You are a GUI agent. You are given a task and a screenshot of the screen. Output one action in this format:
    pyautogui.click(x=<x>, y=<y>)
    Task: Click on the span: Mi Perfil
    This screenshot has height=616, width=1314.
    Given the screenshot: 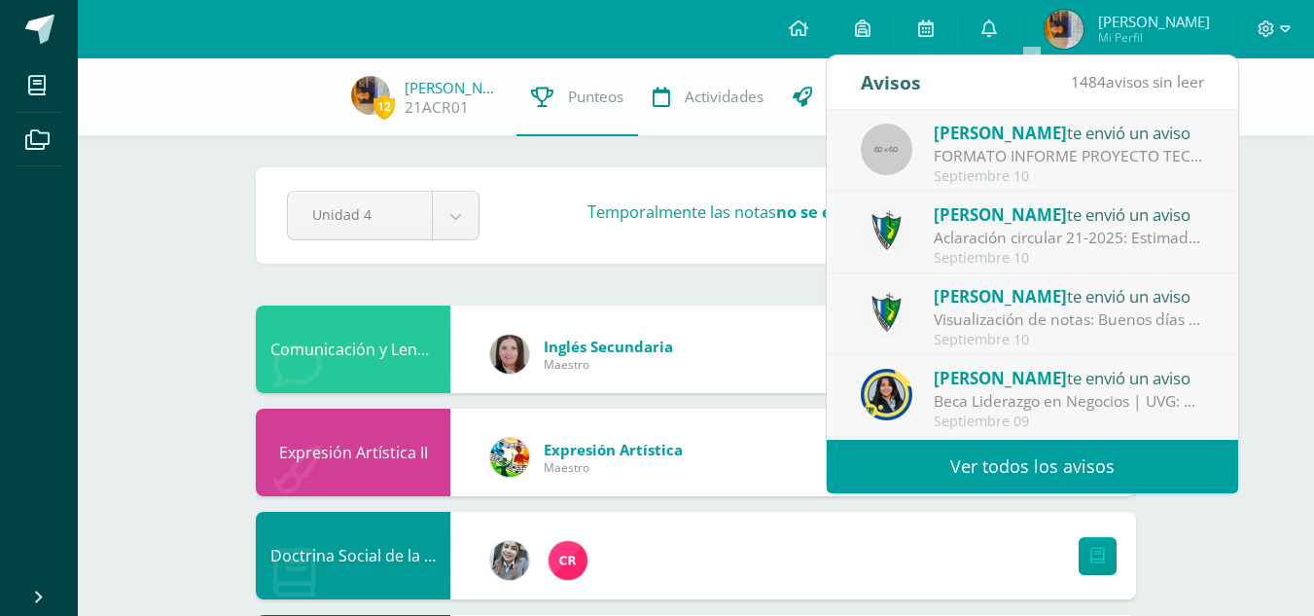 What is the action you would take?
    pyautogui.click(x=1154, y=37)
    